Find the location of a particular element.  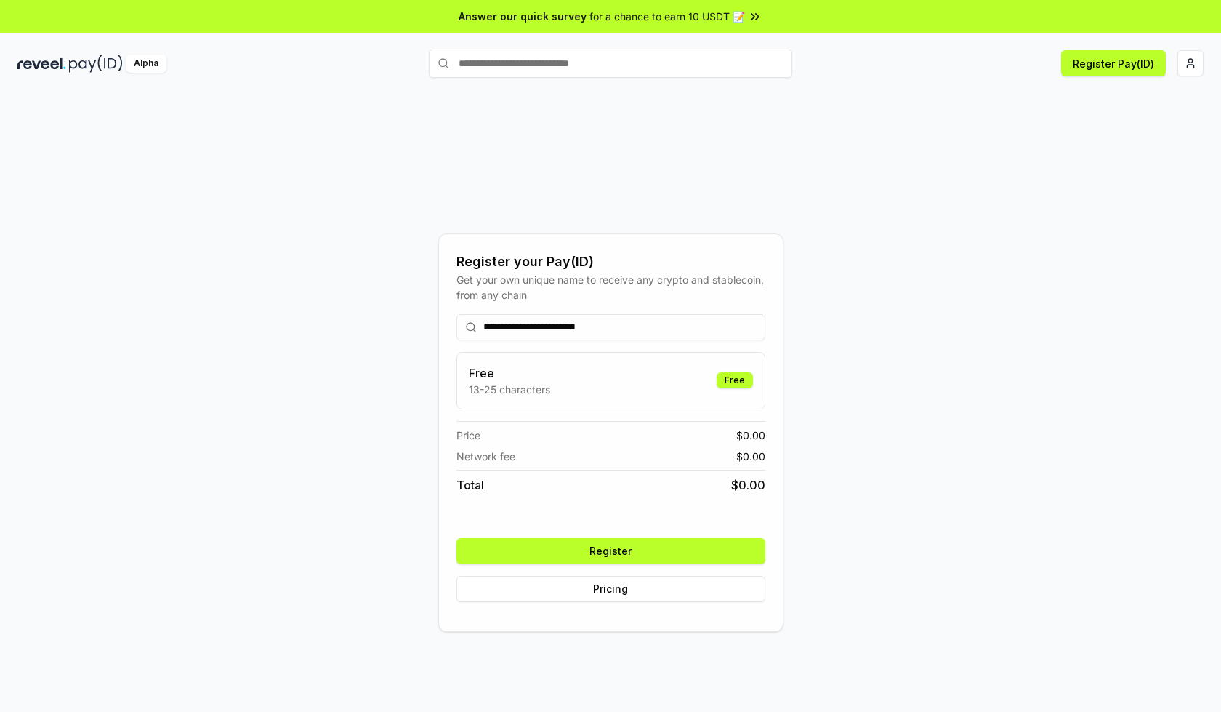

div: Alpha is located at coordinates (146, 63).